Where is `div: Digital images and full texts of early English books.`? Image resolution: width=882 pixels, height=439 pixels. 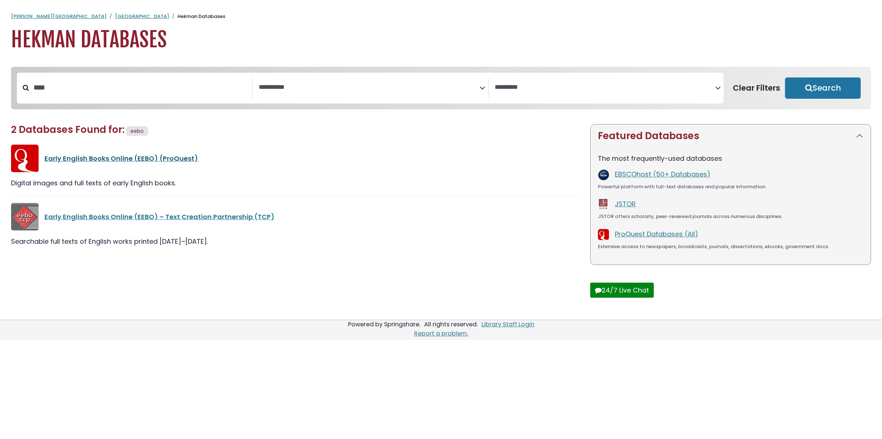 div: Digital images and full texts of early English books. is located at coordinates (296, 183).